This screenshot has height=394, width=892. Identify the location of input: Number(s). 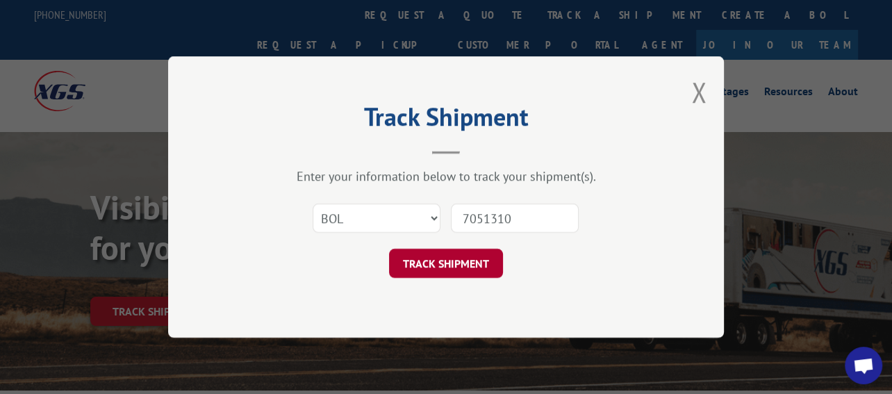
(515, 218).